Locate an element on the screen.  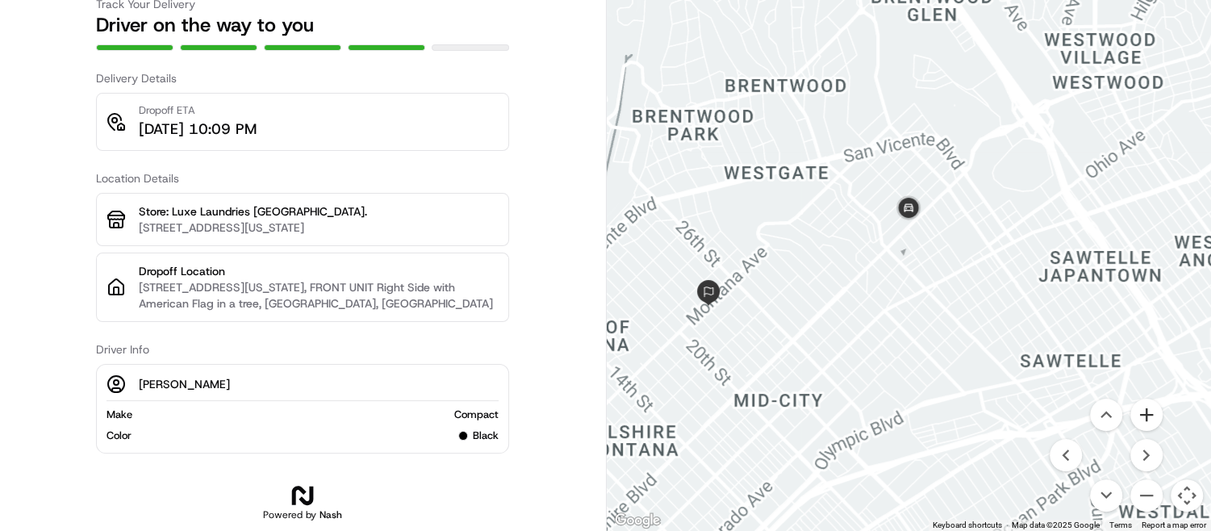
h2: Powered by is located at coordinates (303, 515).